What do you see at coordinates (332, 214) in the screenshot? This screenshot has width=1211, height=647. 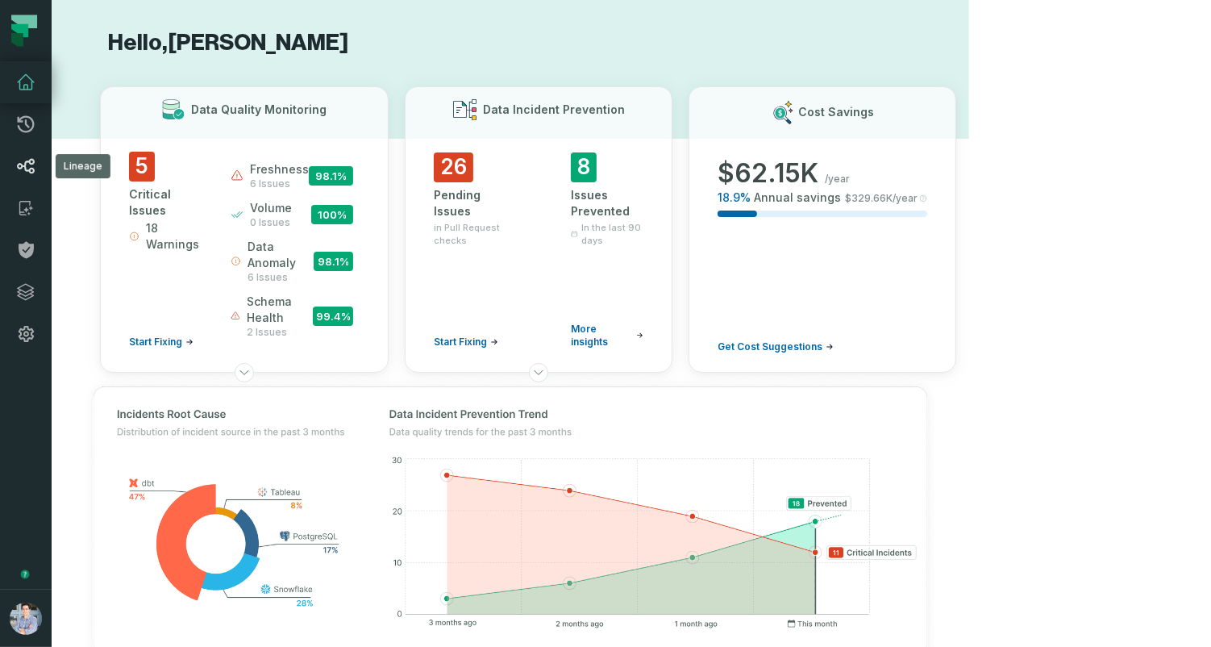 I see `span: 100 %` at bounding box center [332, 214].